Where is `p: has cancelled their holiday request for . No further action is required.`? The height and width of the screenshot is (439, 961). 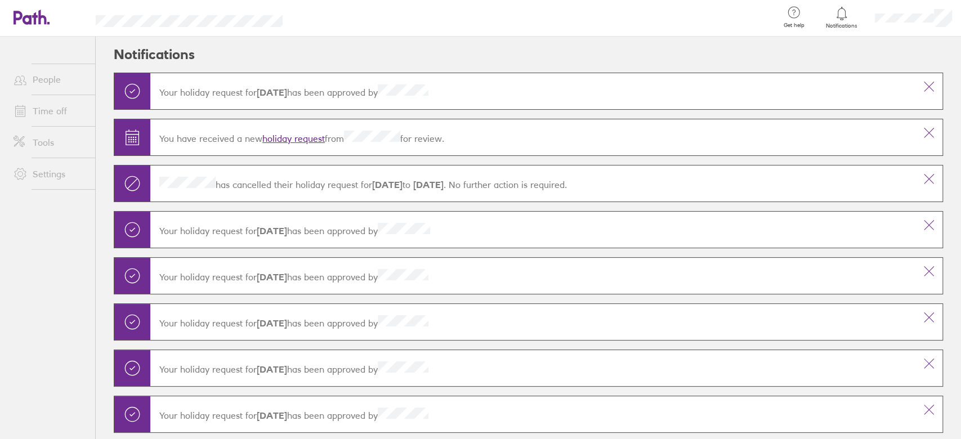
p: has cancelled their holiday request for . No further action is required. is located at coordinates (533, 184).